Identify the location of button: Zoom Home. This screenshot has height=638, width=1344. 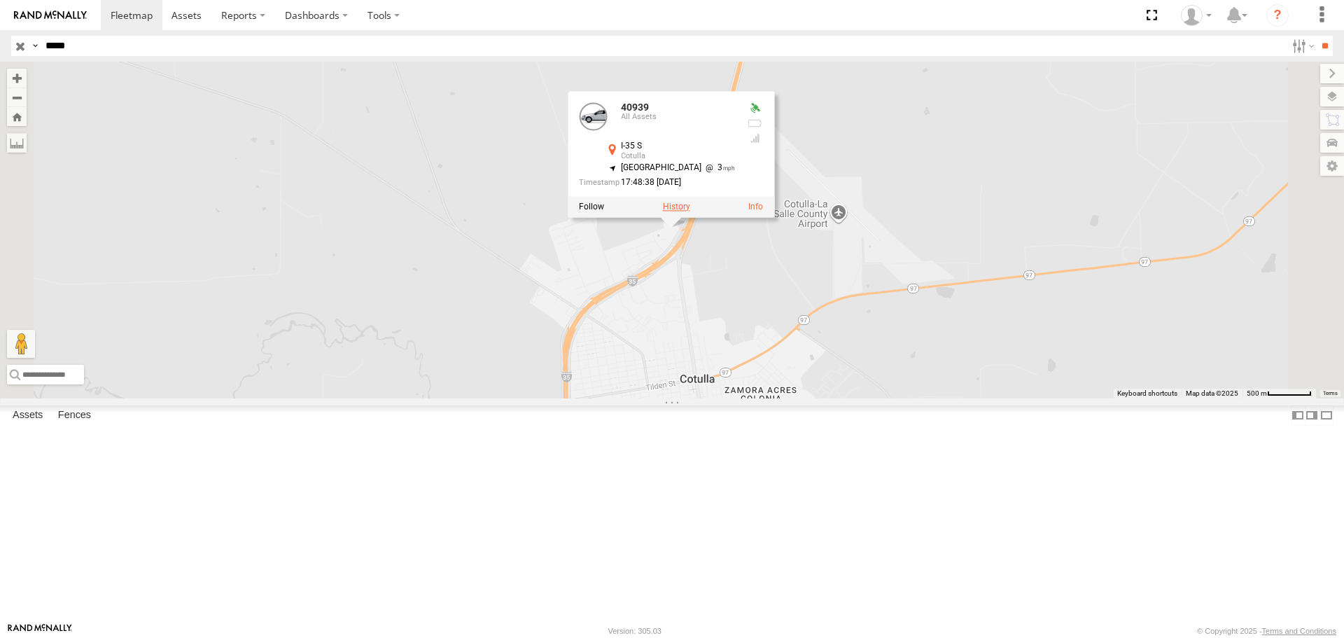
(17, 116).